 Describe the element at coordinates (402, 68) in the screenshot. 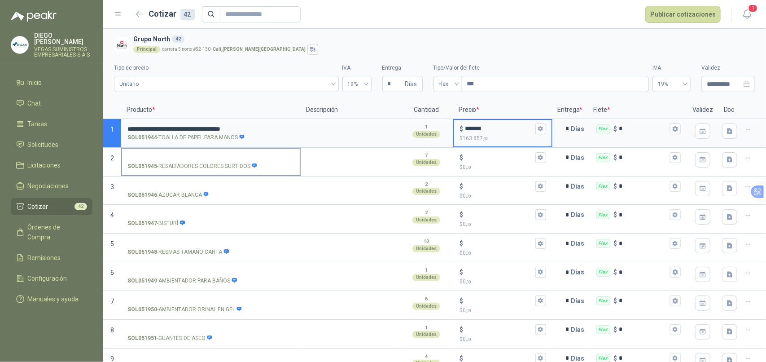

I see `label: Entrega` at that location.